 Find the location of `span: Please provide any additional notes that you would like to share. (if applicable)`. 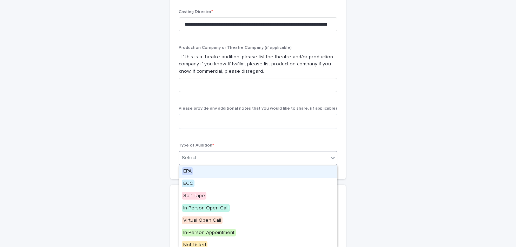

span: Please provide any additional notes that you would like to share. (if applicable) is located at coordinates (258, 108).